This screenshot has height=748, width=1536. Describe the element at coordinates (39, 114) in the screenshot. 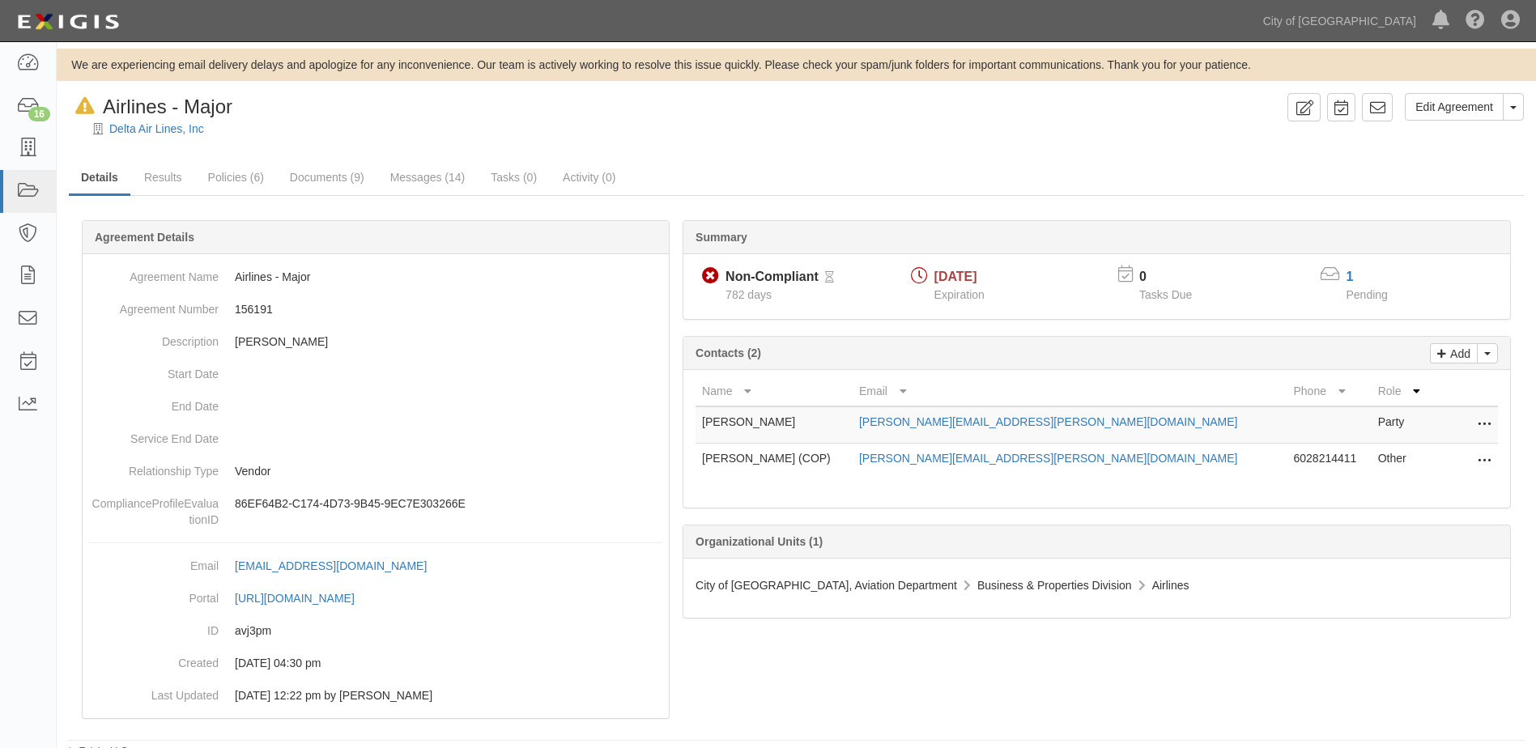

I see `div: 16` at that location.